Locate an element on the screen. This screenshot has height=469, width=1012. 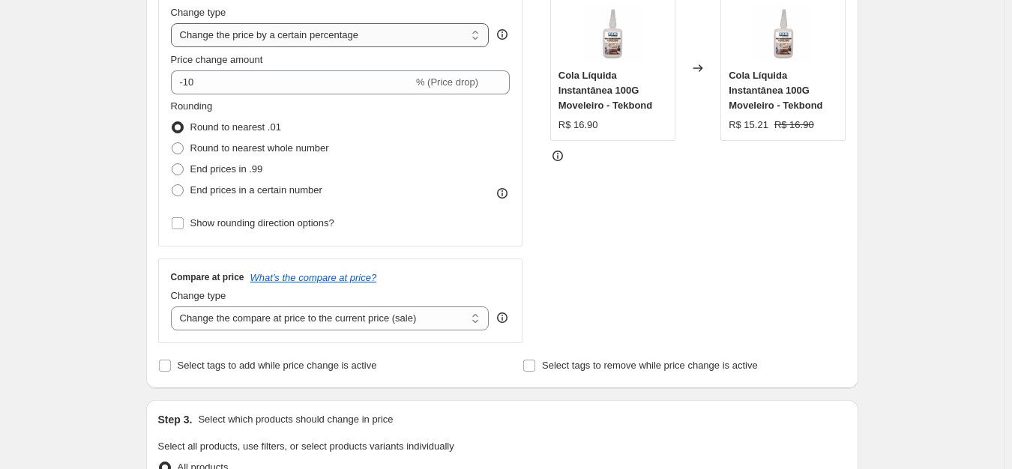
span: Select tags to add while price change is active is located at coordinates (277, 365).